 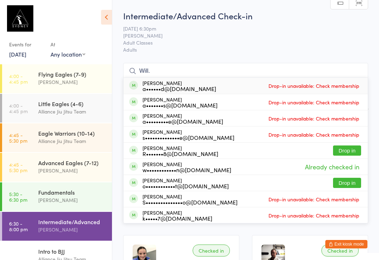 I want to click on div: Intro to BJJ, so click(x=72, y=251).